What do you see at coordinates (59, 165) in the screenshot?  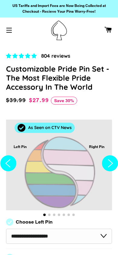 I see `div: 1 / 7` at bounding box center [59, 165].